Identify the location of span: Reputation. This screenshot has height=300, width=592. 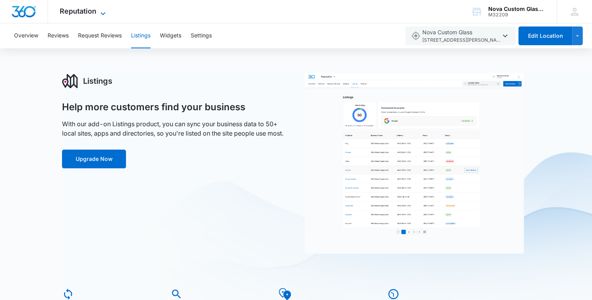
(78, 11).